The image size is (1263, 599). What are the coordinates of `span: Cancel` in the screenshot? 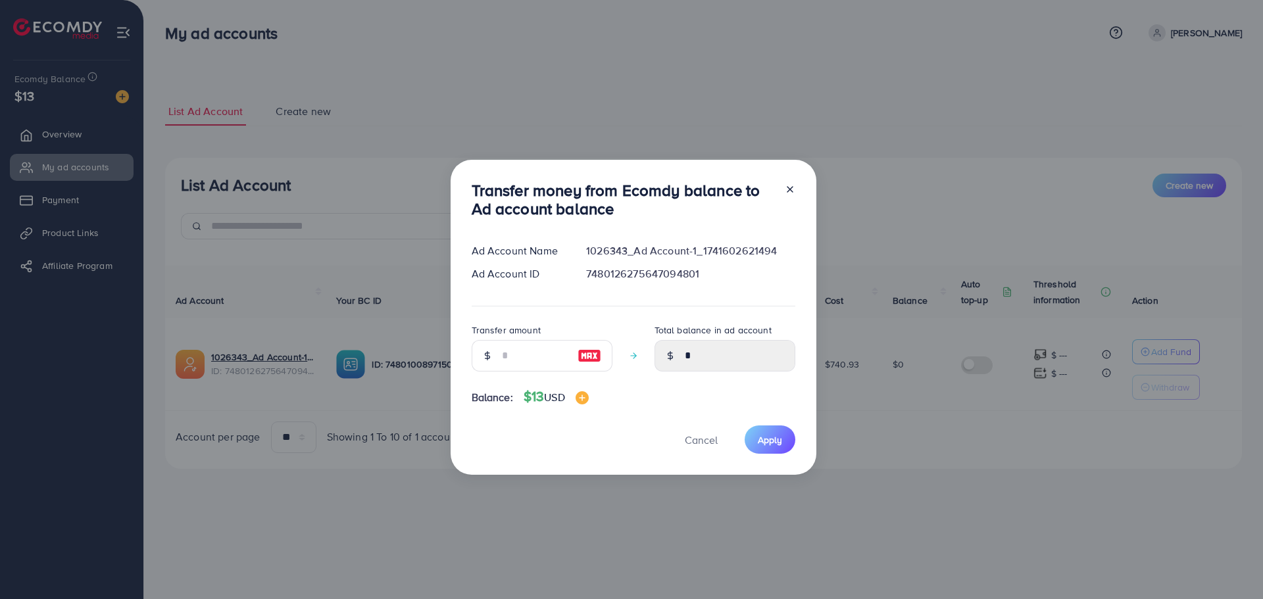 It's located at (701, 440).